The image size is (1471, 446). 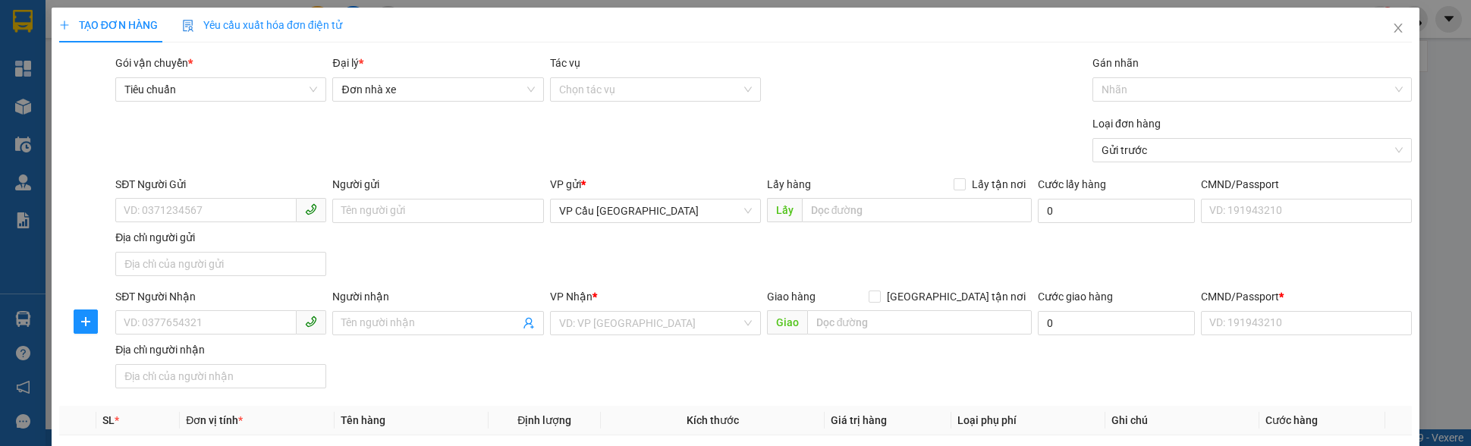 What do you see at coordinates (1252, 150) in the screenshot?
I see `span: Gửi trước` at bounding box center [1252, 150].